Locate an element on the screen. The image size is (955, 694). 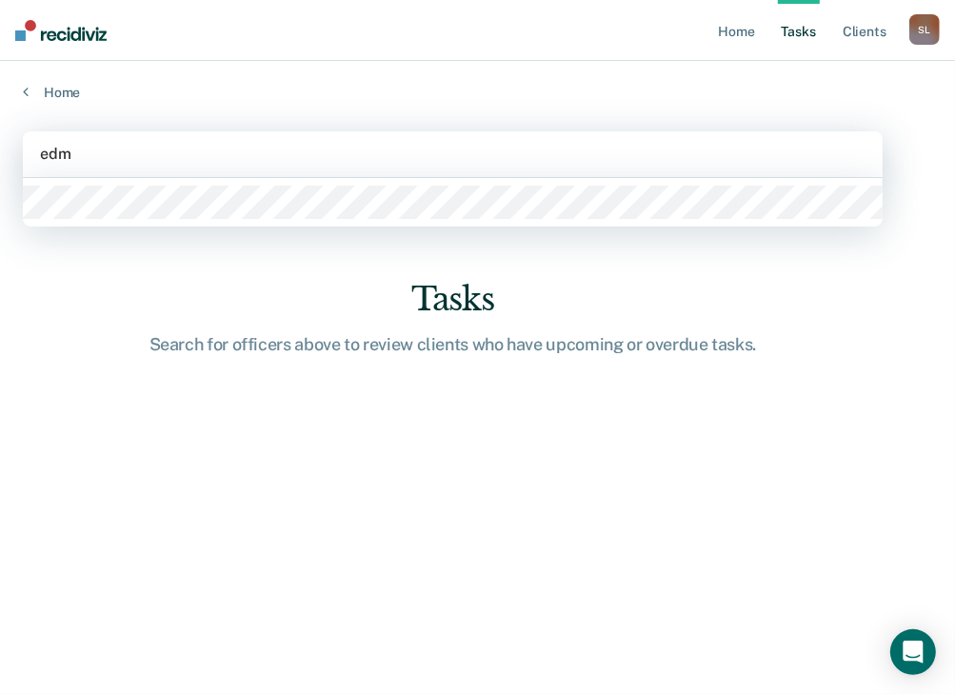
div: S L is located at coordinates (924, 30).